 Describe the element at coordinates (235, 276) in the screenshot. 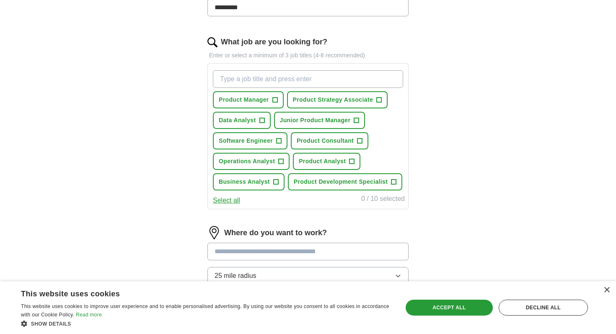

I see `span: 25 mile radius` at that location.